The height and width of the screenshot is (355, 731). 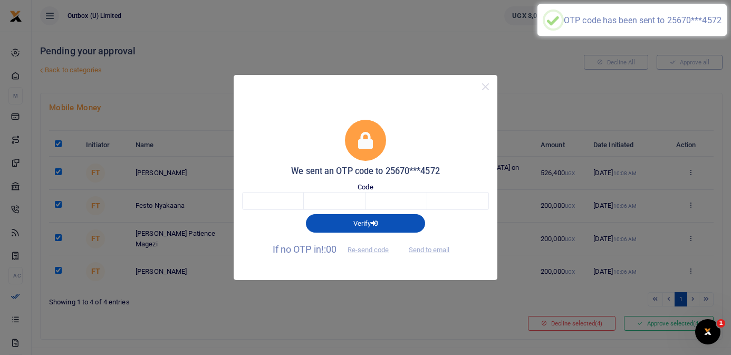 What do you see at coordinates (485, 86) in the screenshot?
I see `button: Close` at bounding box center [485, 86].